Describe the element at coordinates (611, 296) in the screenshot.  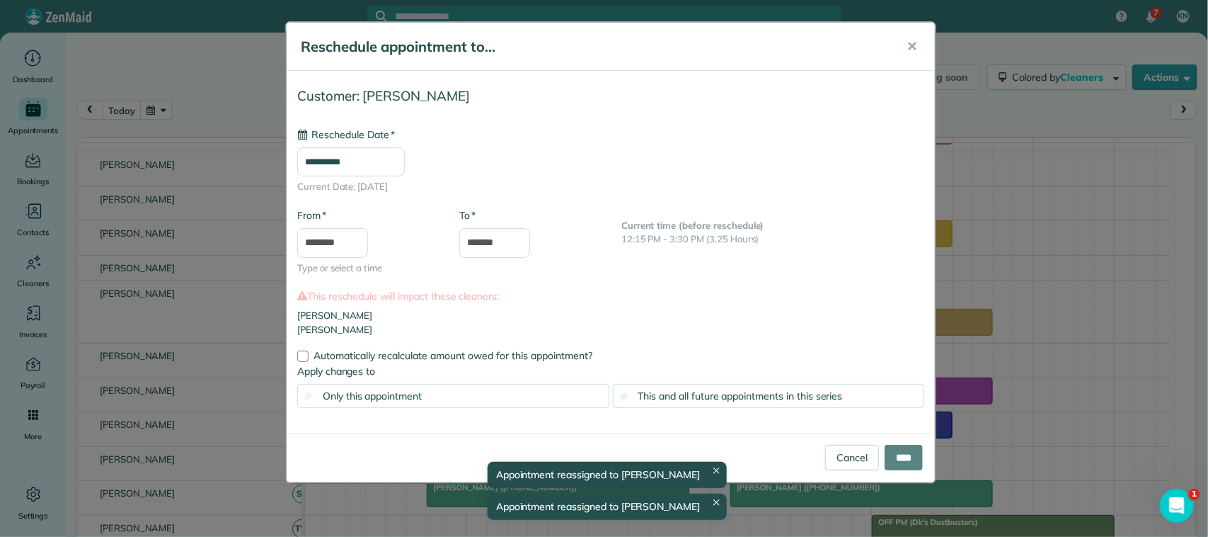
I see `label: This reschedule will impact these cleaners:` at that location.